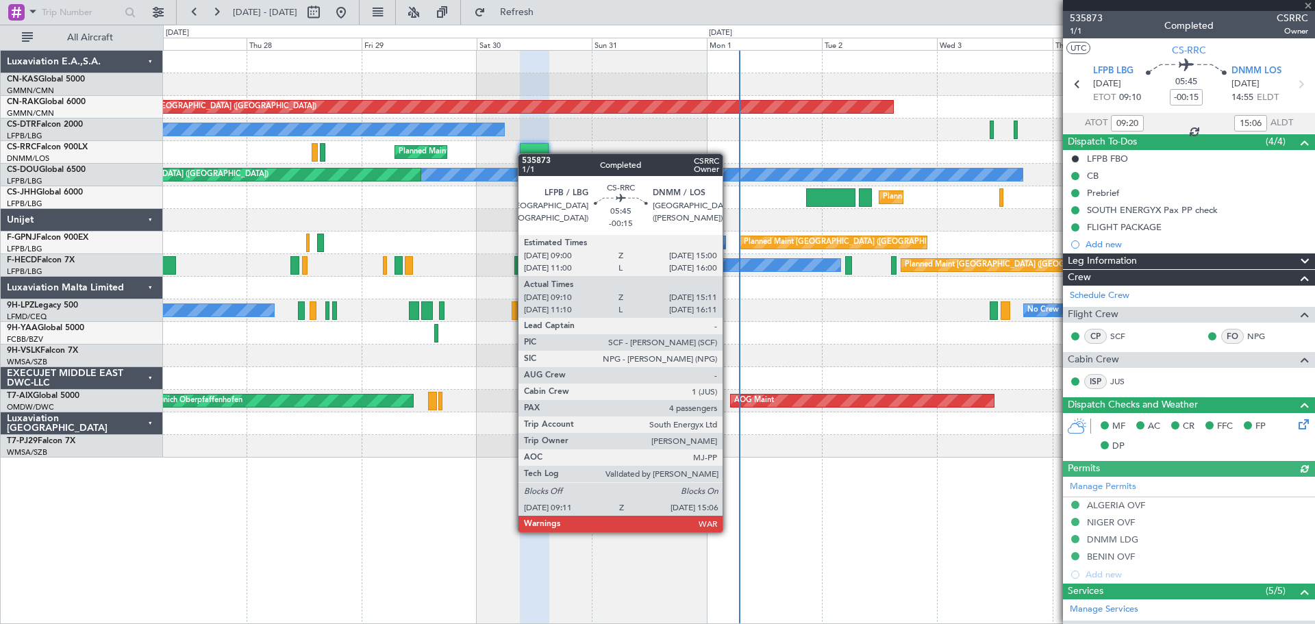 The height and width of the screenshot is (624, 1315). What do you see at coordinates (419, 44) in the screenshot?
I see `div: Fri 29` at bounding box center [419, 44].